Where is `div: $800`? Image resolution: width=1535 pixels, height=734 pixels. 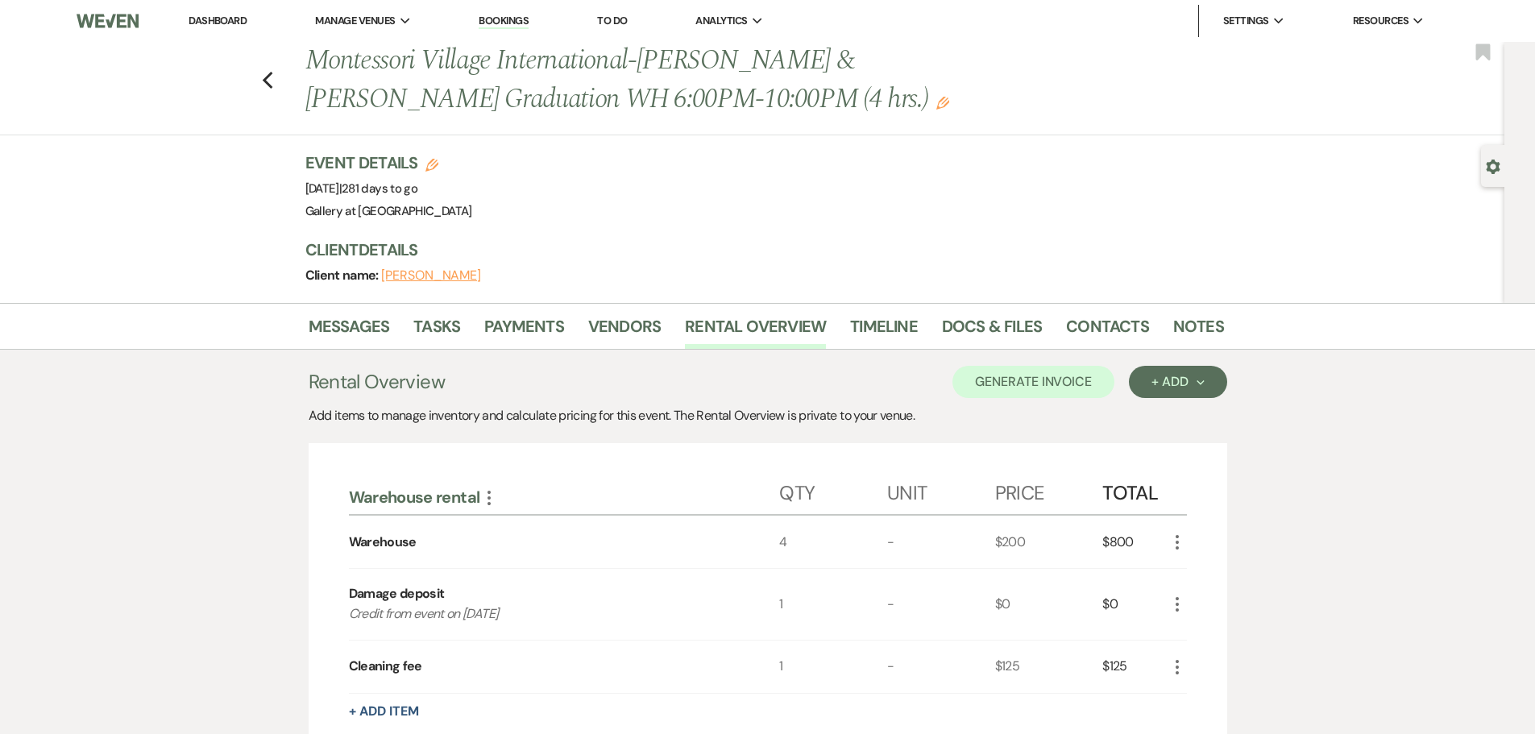 div: $800 is located at coordinates (1135, 542).